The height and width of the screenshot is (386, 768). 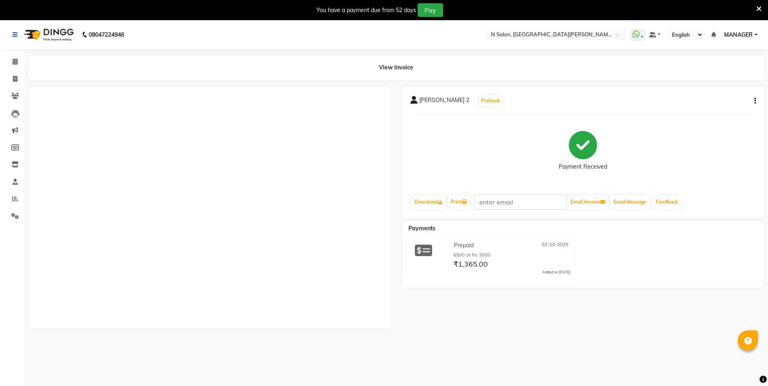 I want to click on span: MANAGER, so click(x=738, y=35).